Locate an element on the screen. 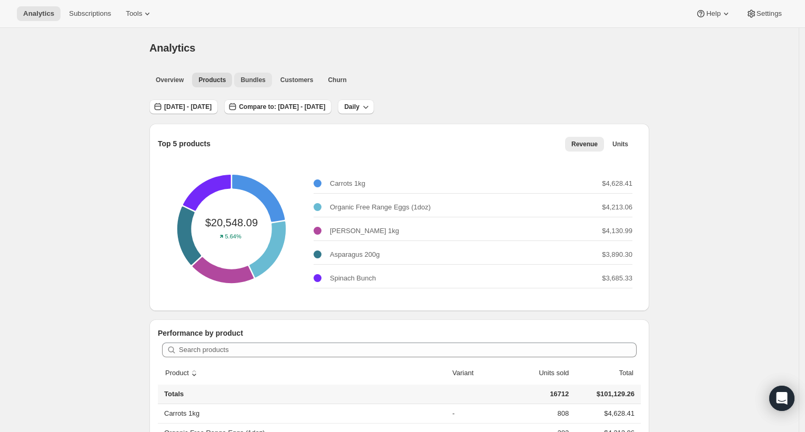 The height and width of the screenshot is (432, 805). span: Units is located at coordinates (620, 144).